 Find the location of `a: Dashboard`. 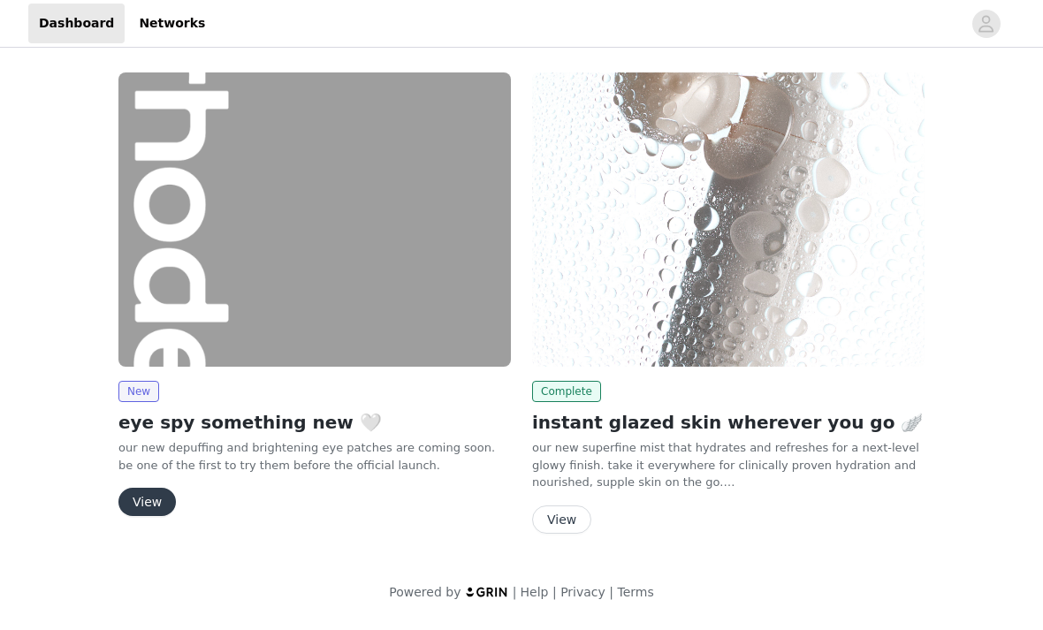

a: Dashboard is located at coordinates (76, 23).